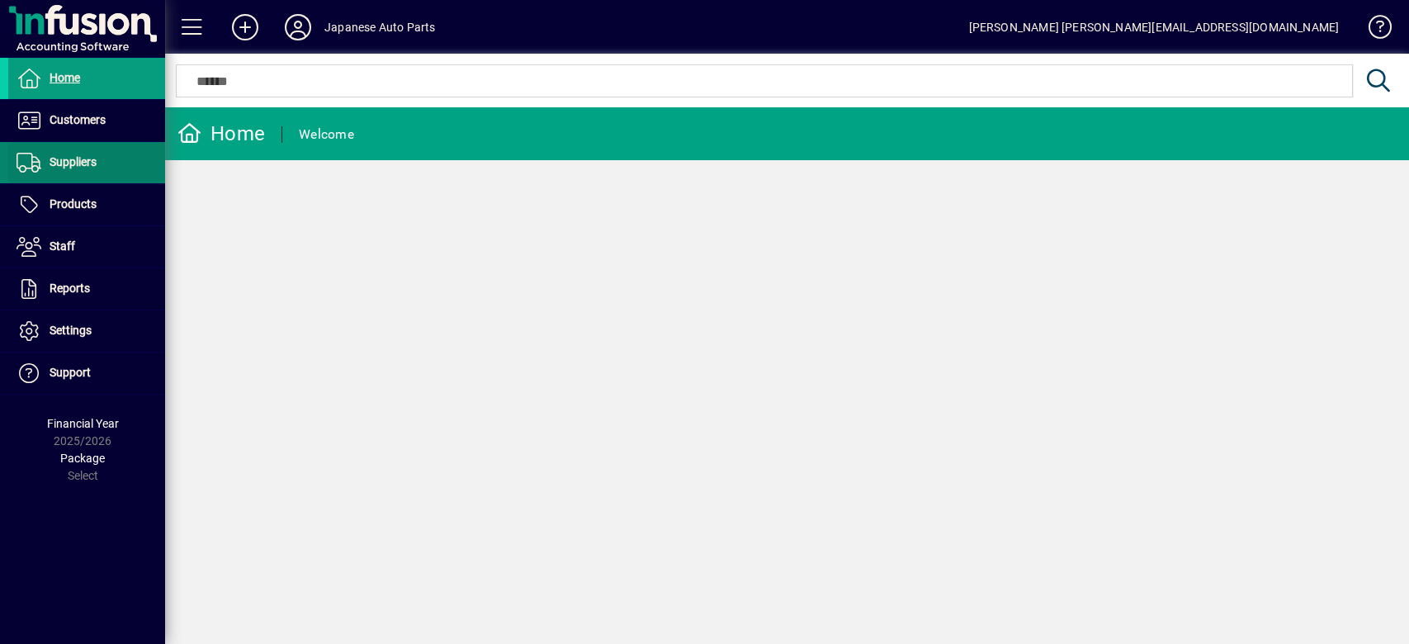 The height and width of the screenshot is (644, 1409). Describe the element at coordinates (1372, 30) in the screenshot. I see `a: Knowledge Base` at that location.